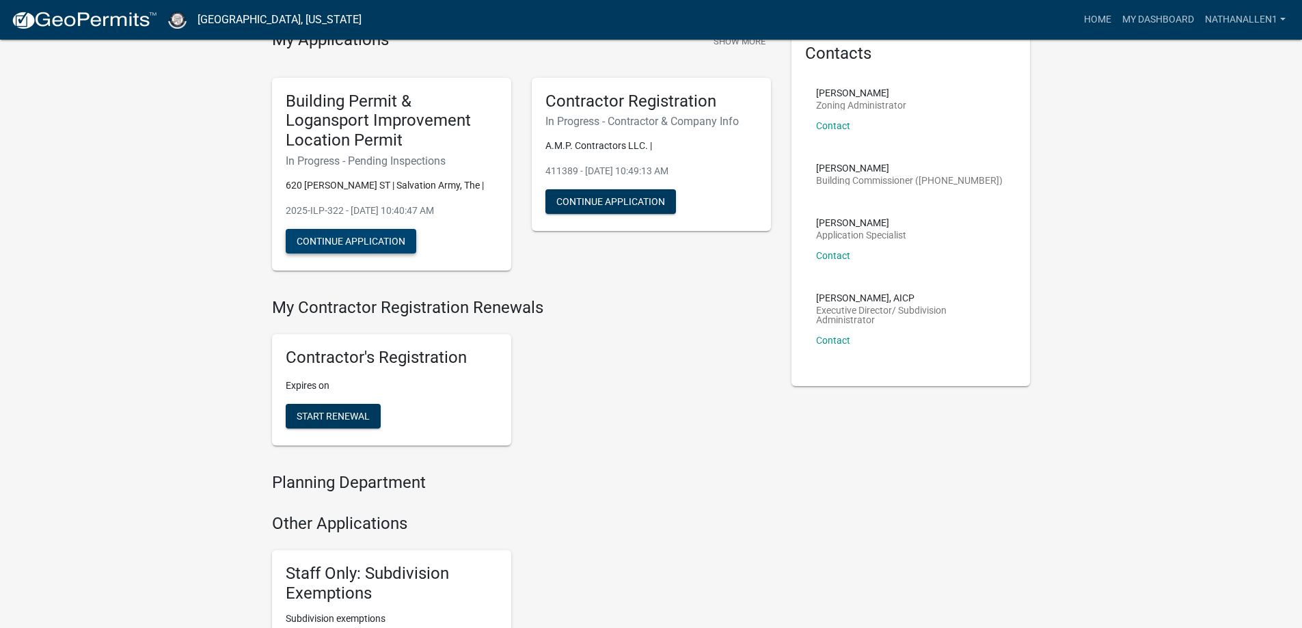  What do you see at coordinates (521, 524) in the screenshot?
I see `h4: Other Applications` at bounding box center [521, 524].